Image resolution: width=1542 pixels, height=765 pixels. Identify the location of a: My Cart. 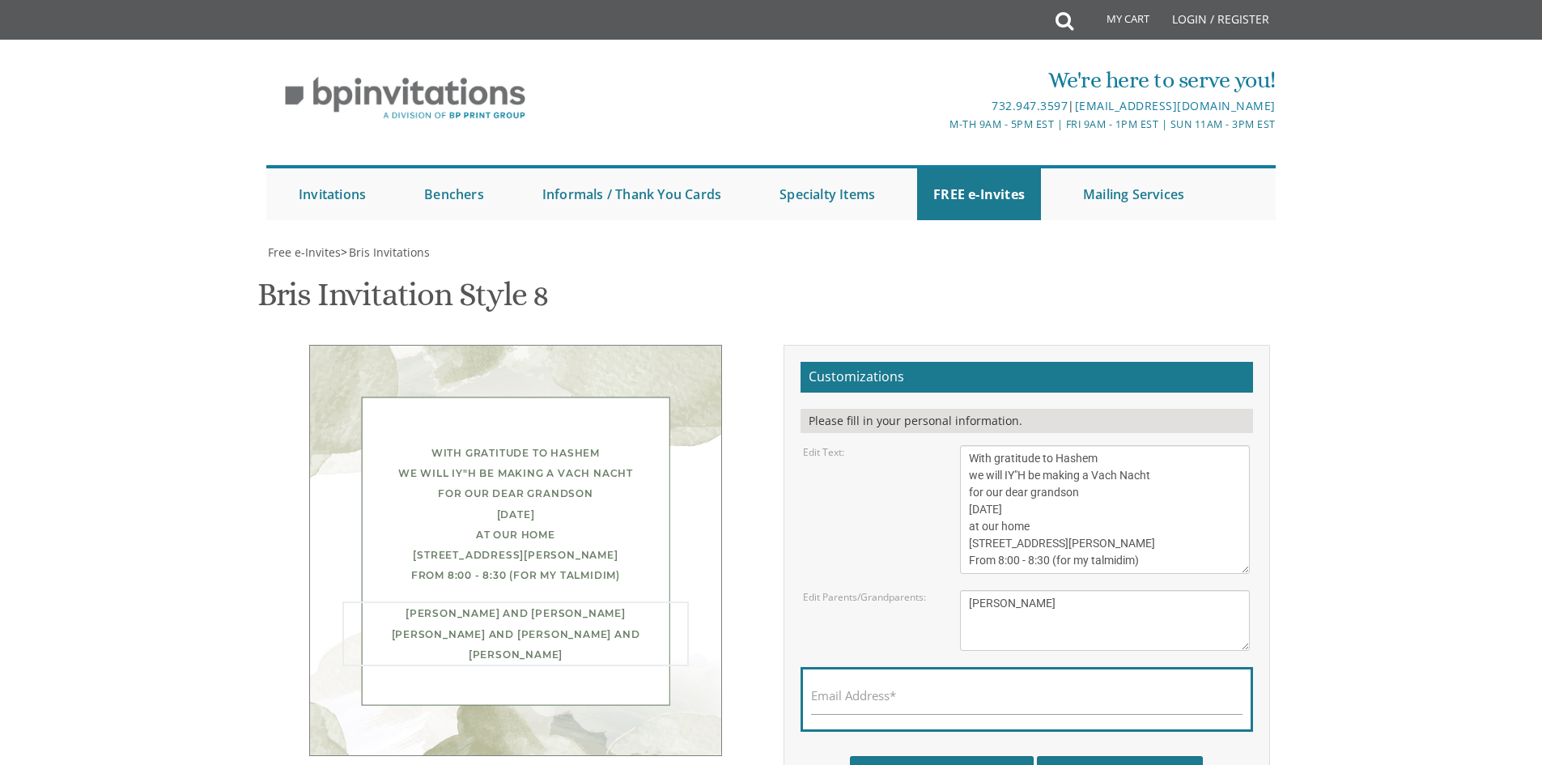
(1116, 22).